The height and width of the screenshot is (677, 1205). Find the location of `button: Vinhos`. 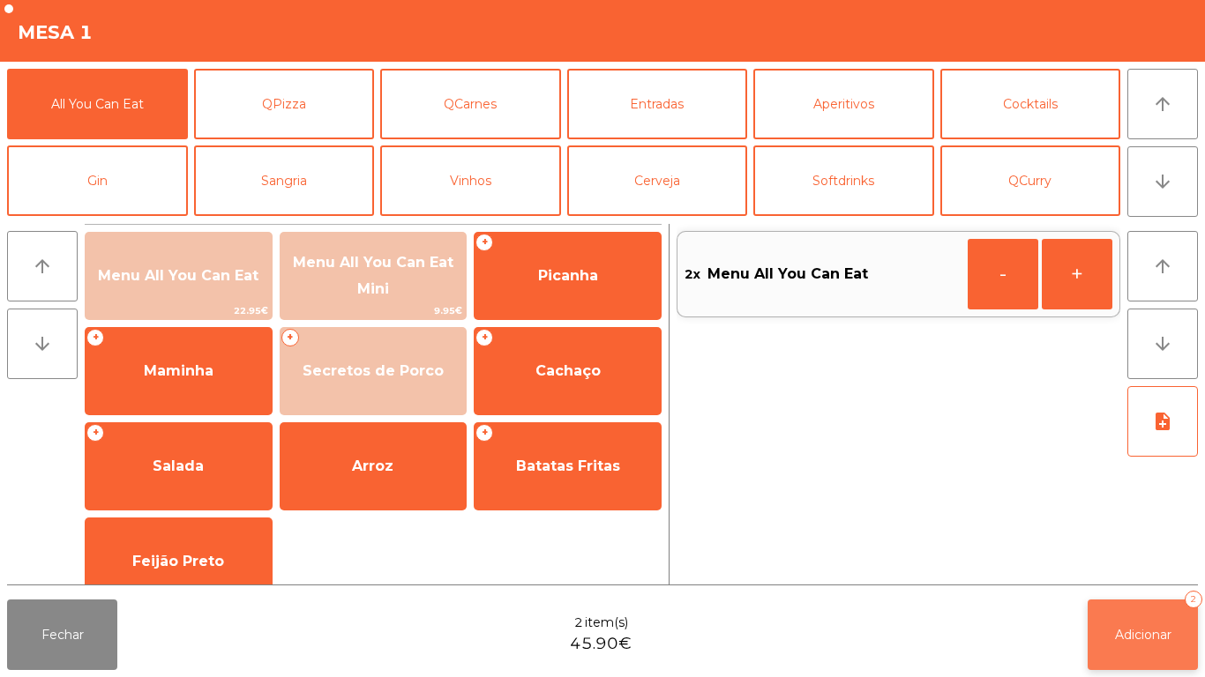

button: Vinhos is located at coordinates (470, 181).